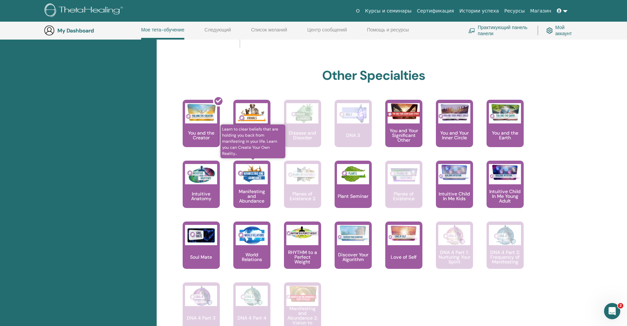 This screenshot has height=326, width=627. Describe the element at coordinates (454, 112) in the screenshot. I see `img: You and Your Inner Circle` at that location.